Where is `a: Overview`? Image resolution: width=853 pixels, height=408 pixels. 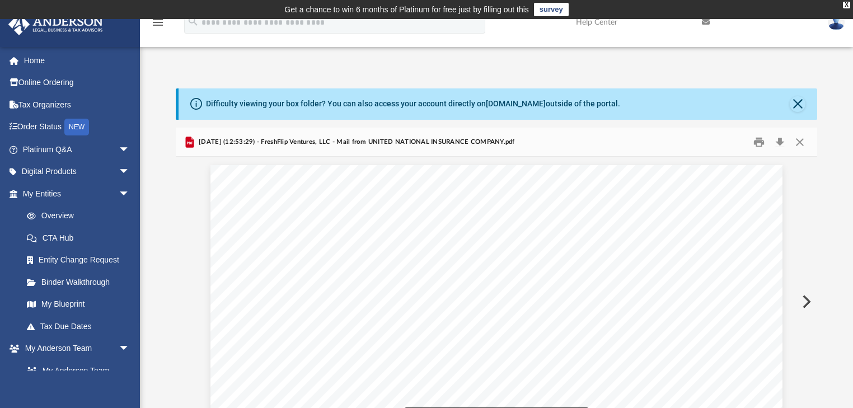 a: Overview is located at coordinates (81, 216).